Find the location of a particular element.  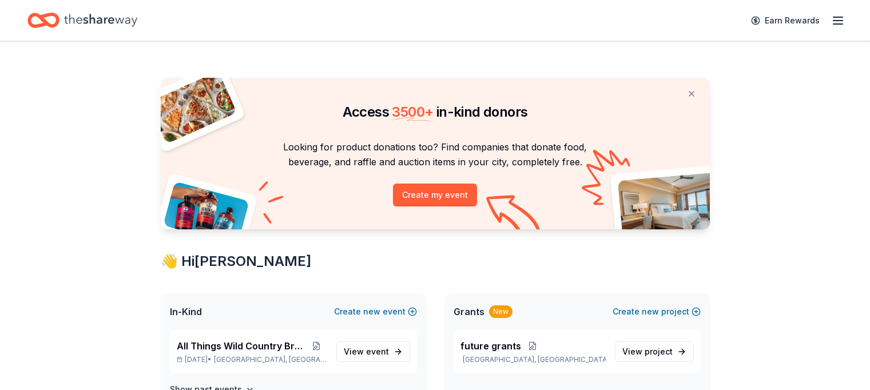

span: future grants is located at coordinates (491, 346).